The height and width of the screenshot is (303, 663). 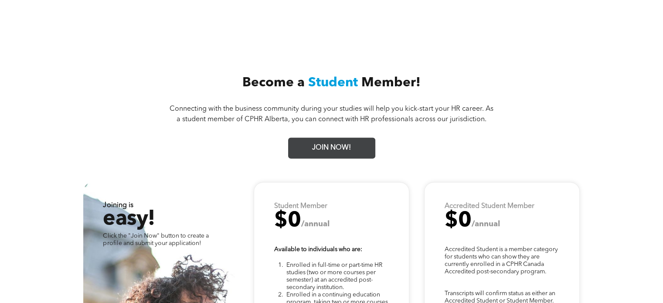 I want to click on strong: Joining is, so click(x=118, y=205).